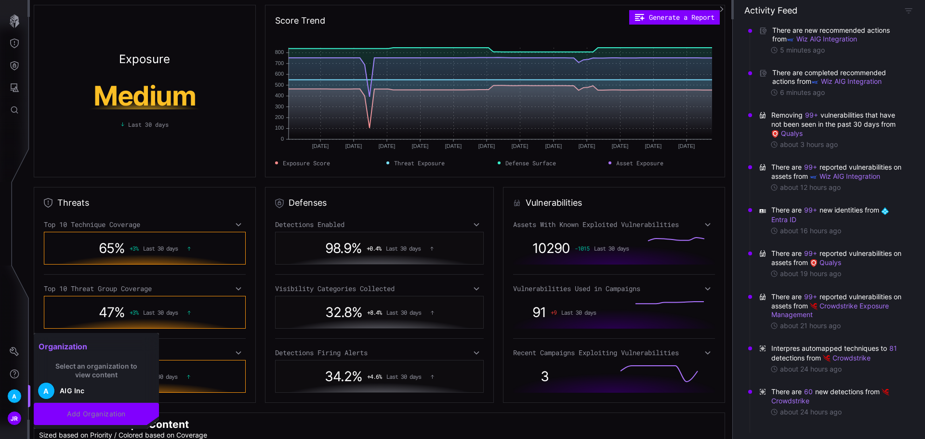  What do you see at coordinates (96, 391) in the screenshot?
I see `button: AAIG Inc` at bounding box center [96, 391].